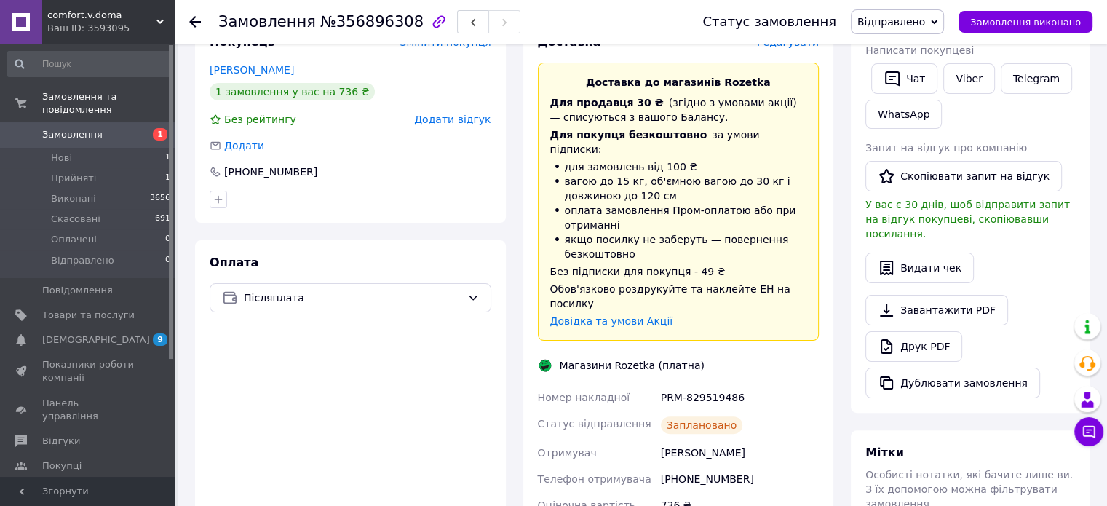  I want to click on a: Завантажити PDF, so click(937, 310).